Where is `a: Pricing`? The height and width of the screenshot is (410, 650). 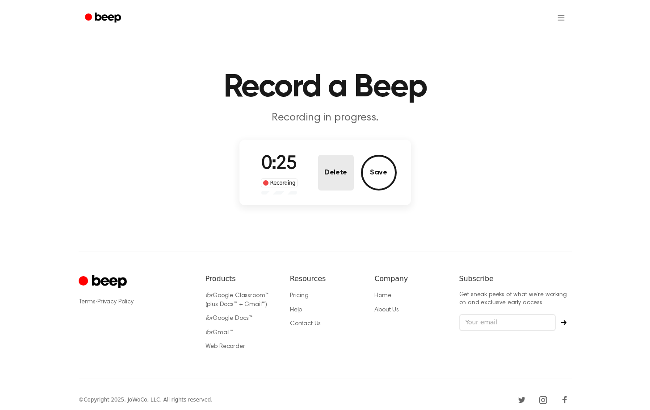
a: Pricing is located at coordinates (299, 296).